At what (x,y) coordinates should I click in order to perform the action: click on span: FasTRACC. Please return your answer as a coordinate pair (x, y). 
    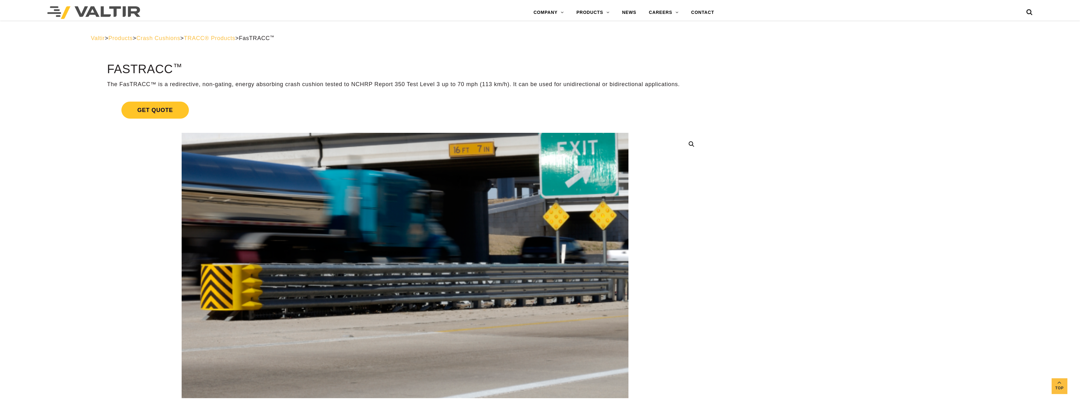
    Looking at the image, I should click on (257, 38).